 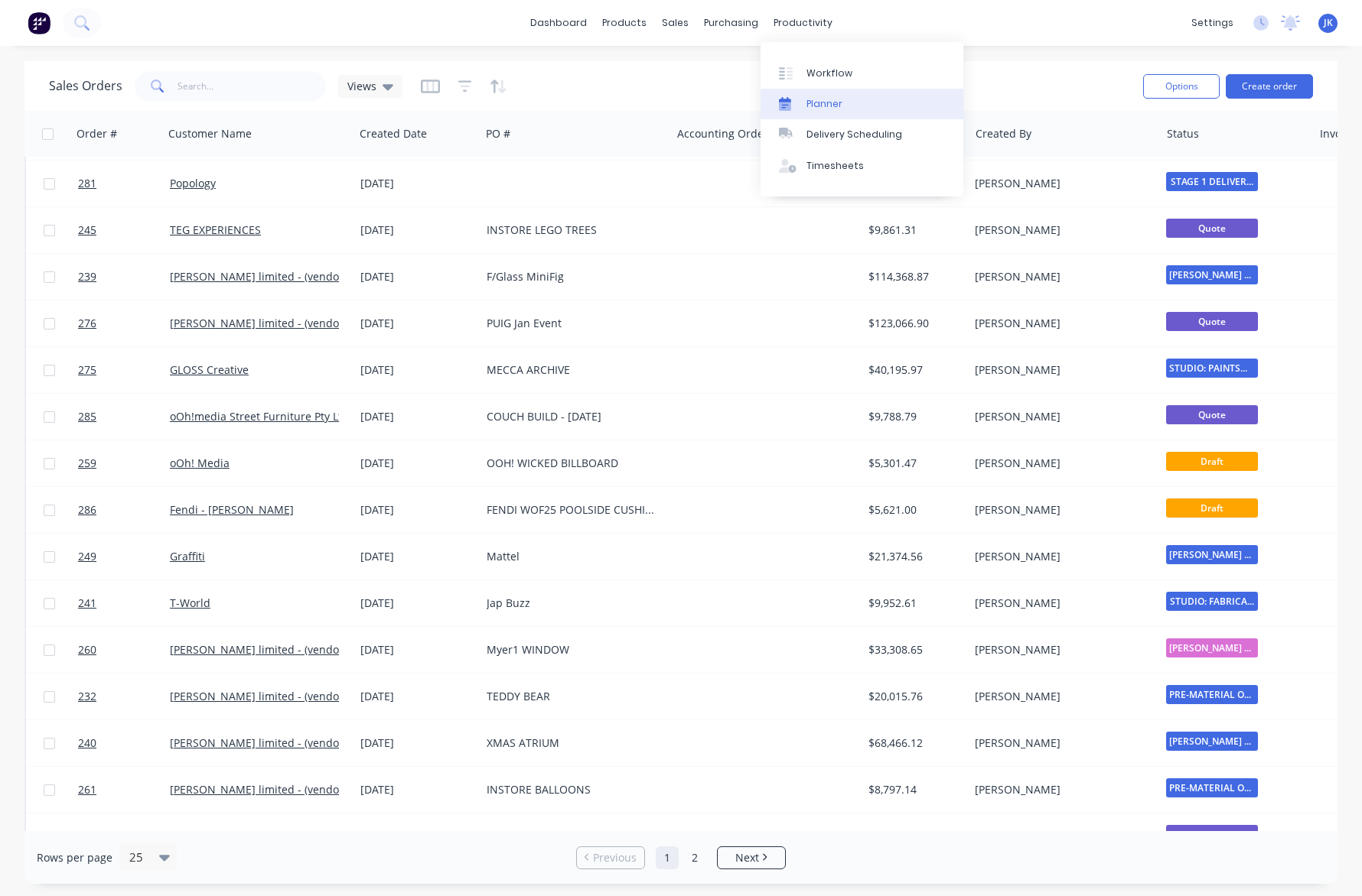 I want to click on a: 286, so click(x=124, y=510).